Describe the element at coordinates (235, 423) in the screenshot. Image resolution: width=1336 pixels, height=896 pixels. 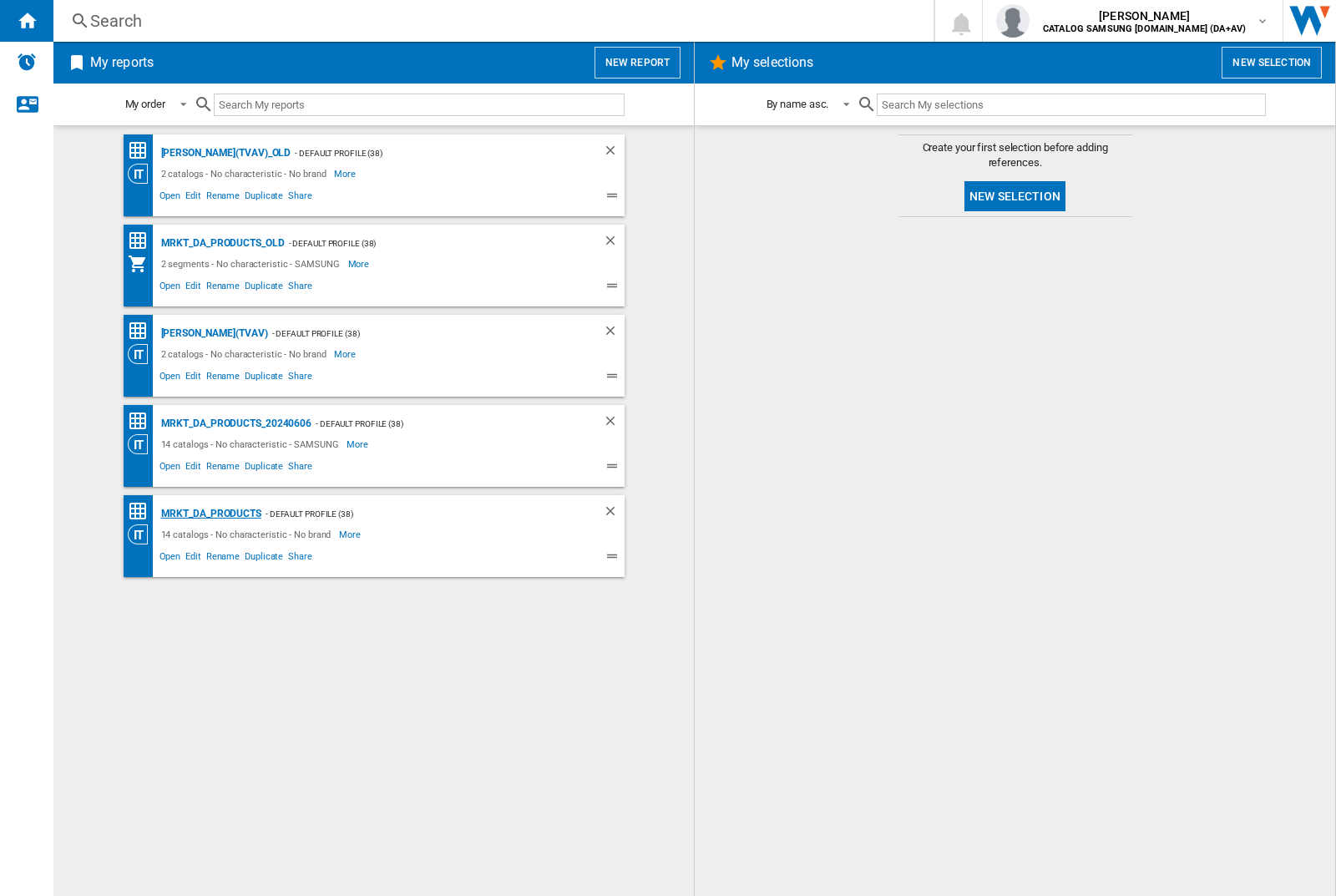
I see `div: MRKT_DA_PRODUCTS_20240606` at that location.